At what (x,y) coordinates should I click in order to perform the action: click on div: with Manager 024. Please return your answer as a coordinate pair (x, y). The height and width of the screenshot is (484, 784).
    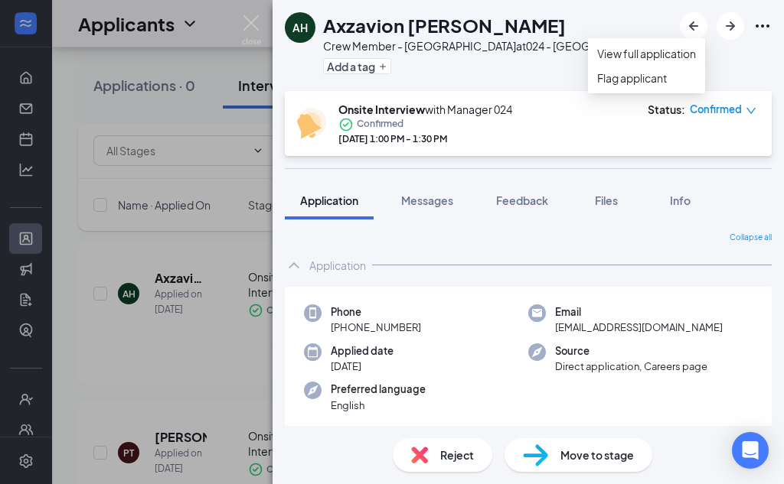
    Looking at the image, I should click on (425, 109).